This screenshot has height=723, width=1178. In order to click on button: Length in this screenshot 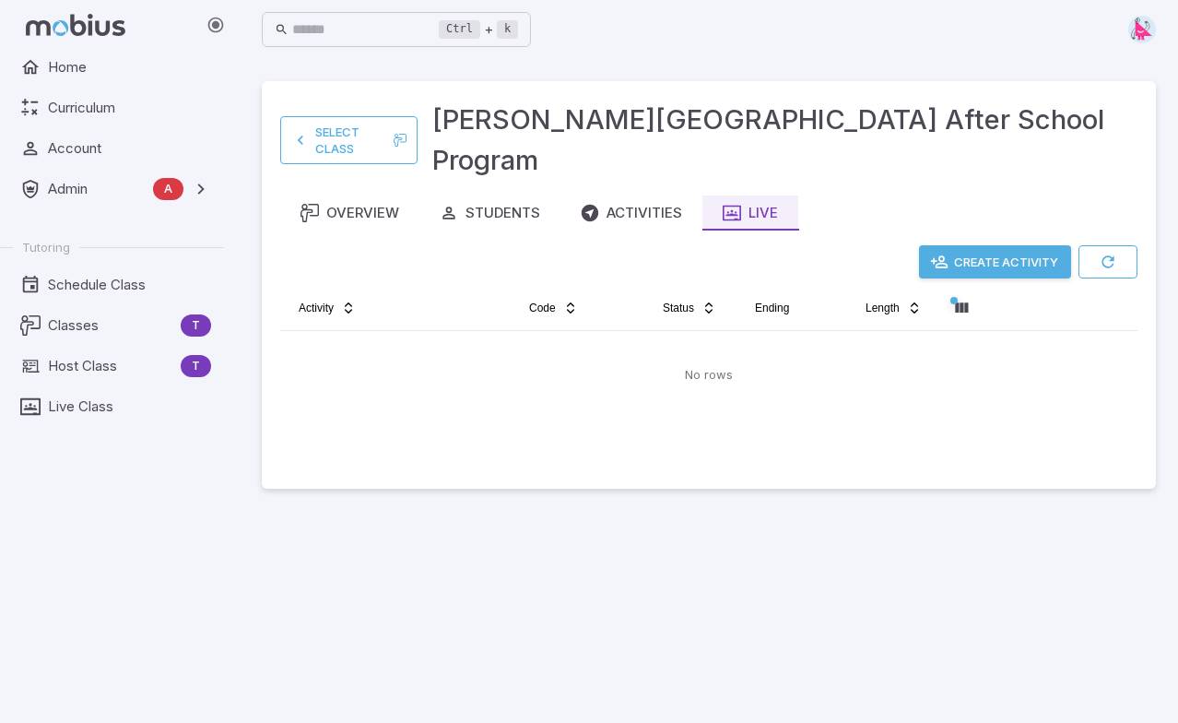, I will do `click(894, 308)`.